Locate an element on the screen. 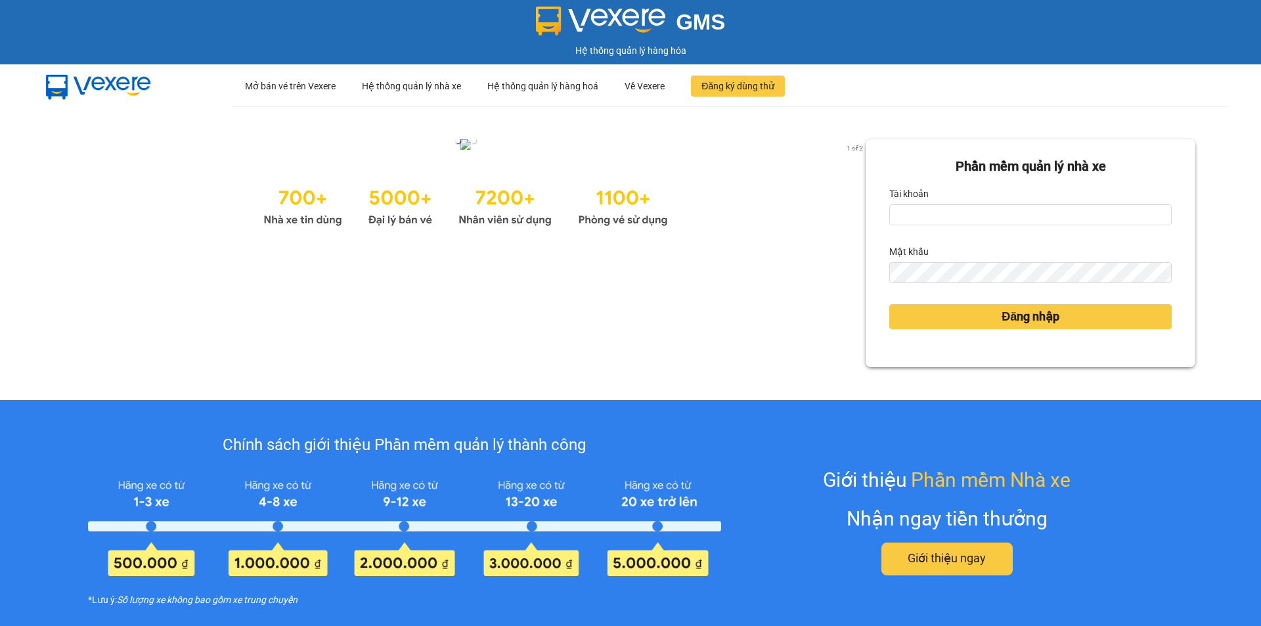  button: Đăng ký dùng thử is located at coordinates (738, 86).